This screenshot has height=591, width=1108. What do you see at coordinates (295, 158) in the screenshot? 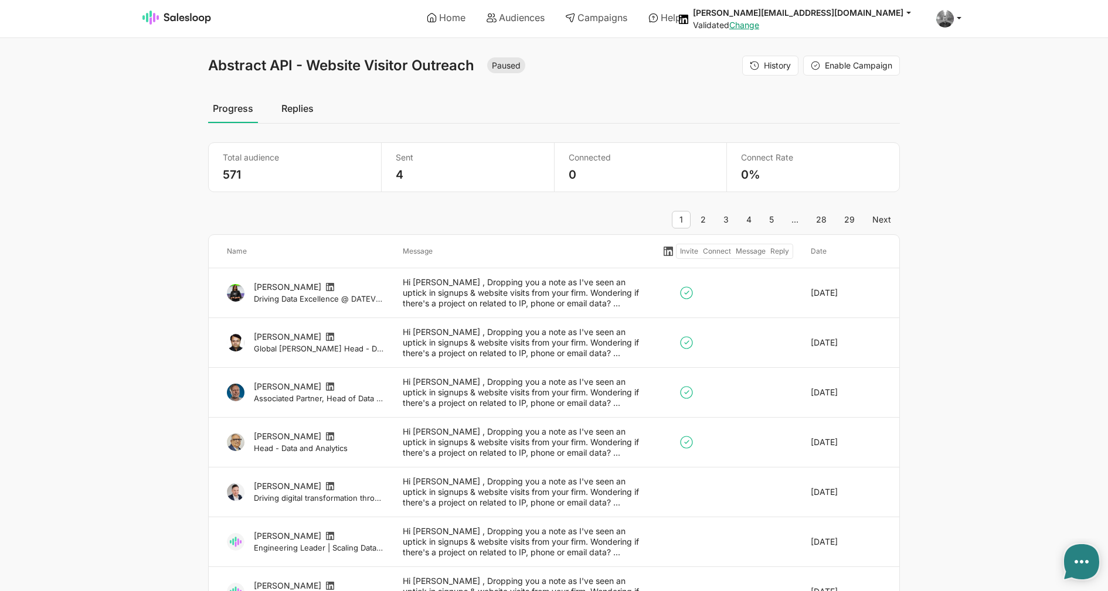
I see `p: Total audience` at bounding box center [295, 158].